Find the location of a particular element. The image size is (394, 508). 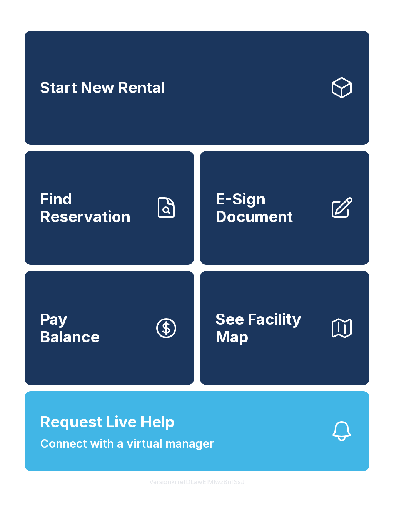

span: Request Live Help is located at coordinates (107, 422).